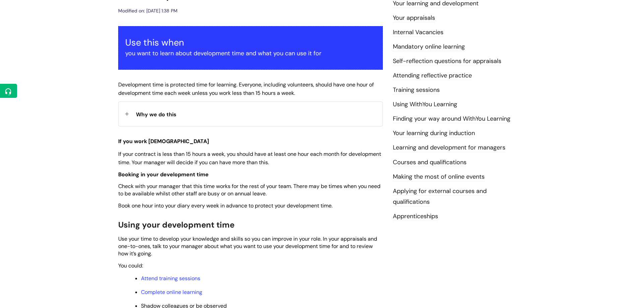 This screenshot has height=308, width=638. I want to click on span: You could:, so click(131, 265).